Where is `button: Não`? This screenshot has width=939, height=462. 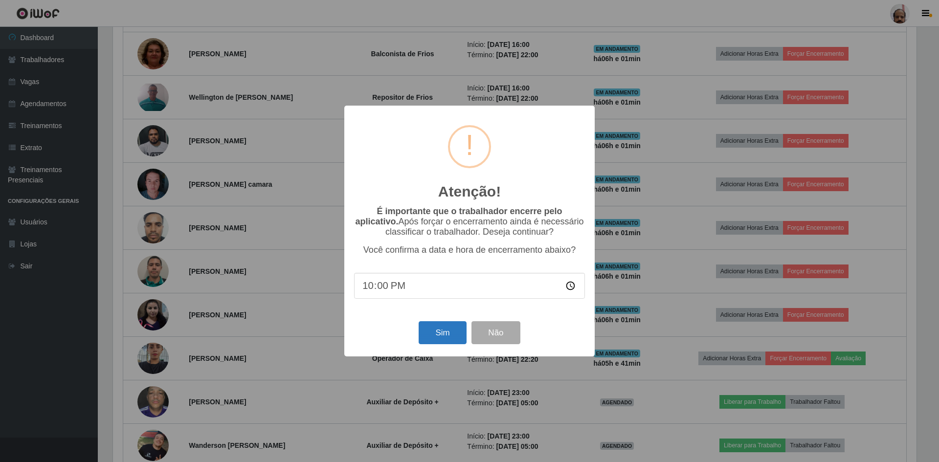 button: Não is located at coordinates (495, 332).